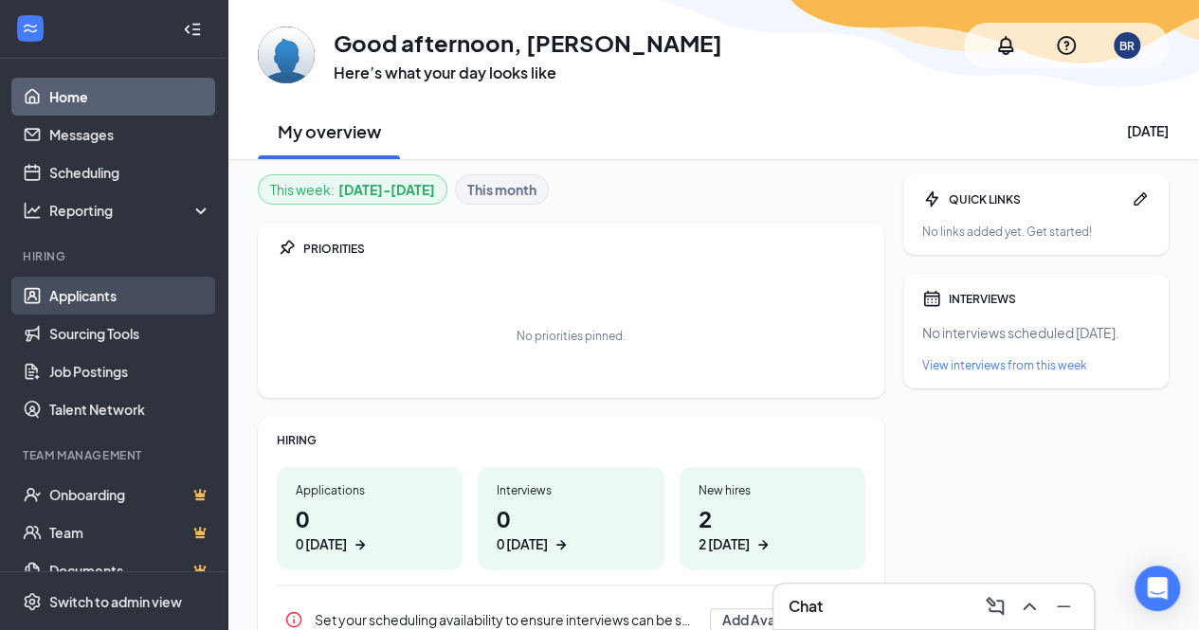 Image resolution: width=1199 pixels, height=630 pixels. What do you see at coordinates (1036, 365) in the screenshot?
I see `div: View interviews from this week` at bounding box center [1036, 365].